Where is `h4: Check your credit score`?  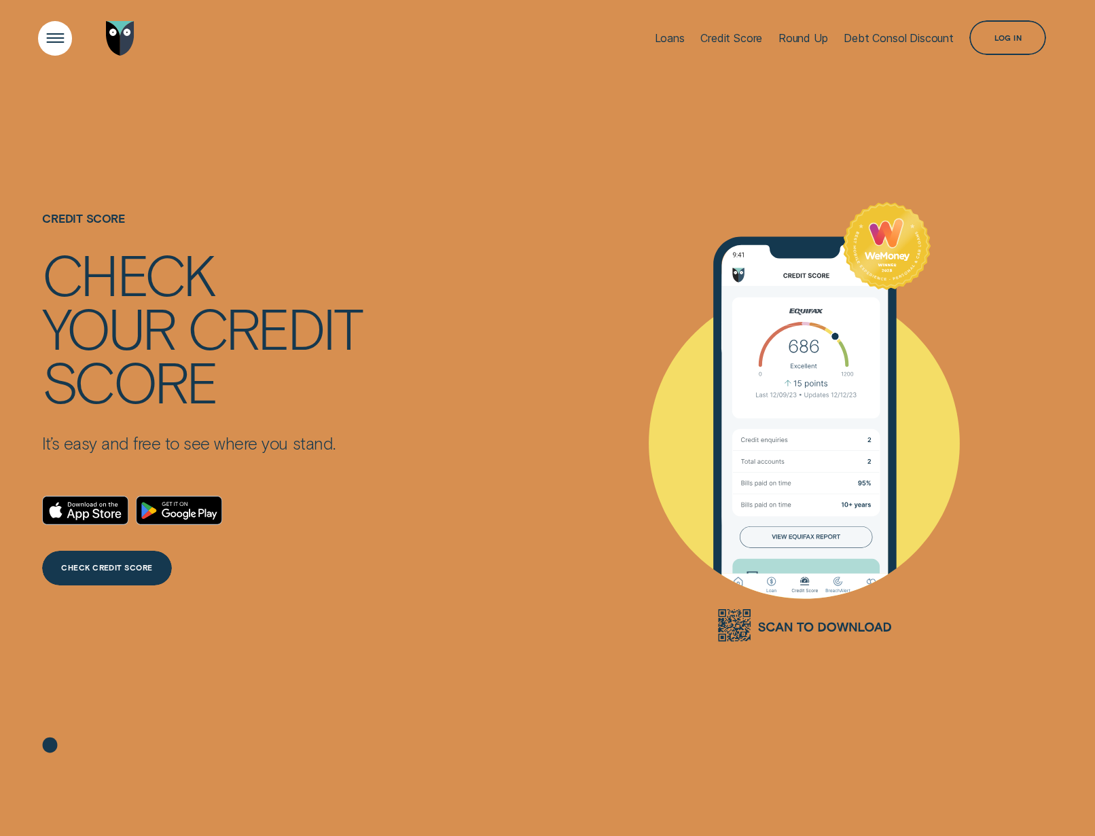
h4: Check your credit score is located at coordinates (202, 327).